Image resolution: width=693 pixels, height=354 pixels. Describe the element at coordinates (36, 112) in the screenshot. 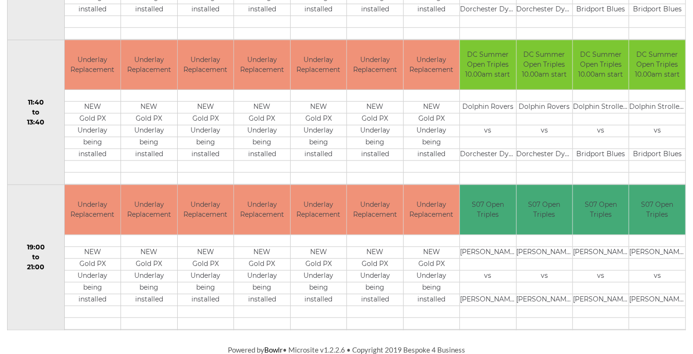

I see `td: 11:40 to 13:40` at that location.